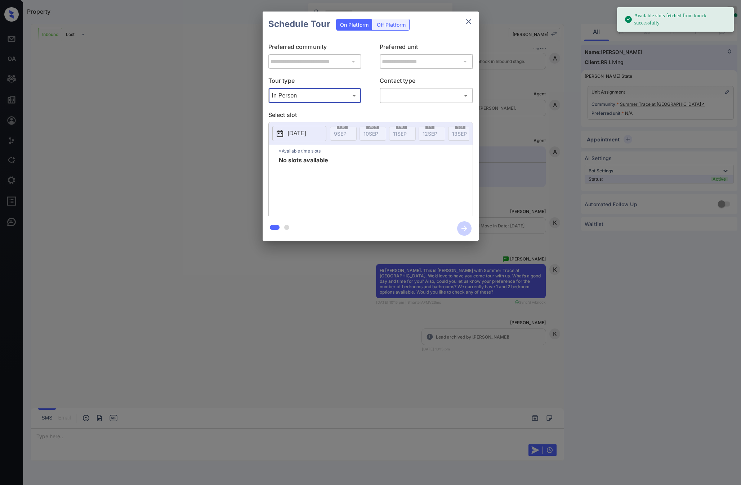 Image resolution: width=741 pixels, height=485 pixels. What do you see at coordinates (376, 151) in the screenshot?
I see `p: *Available time slots` at bounding box center [376, 151].